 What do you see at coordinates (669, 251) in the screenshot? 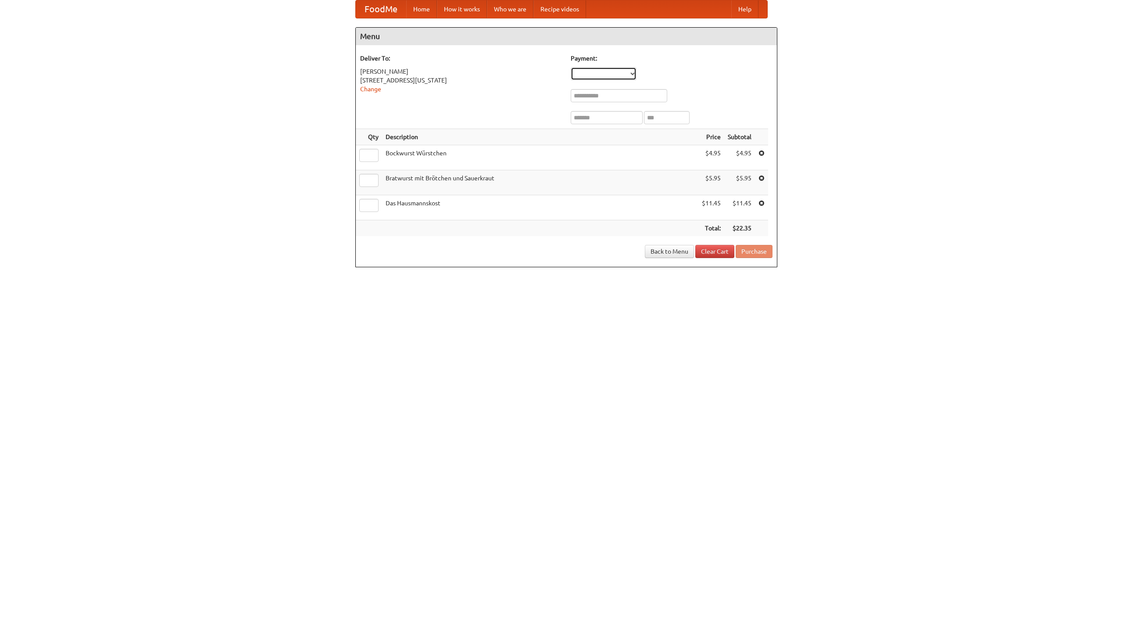
I see `a: Back to Menu` at bounding box center [669, 251].